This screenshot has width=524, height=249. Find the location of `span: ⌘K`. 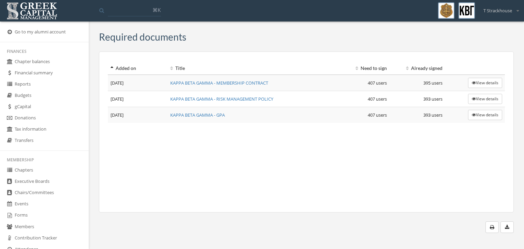

span: ⌘K is located at coordinates (157, 10).